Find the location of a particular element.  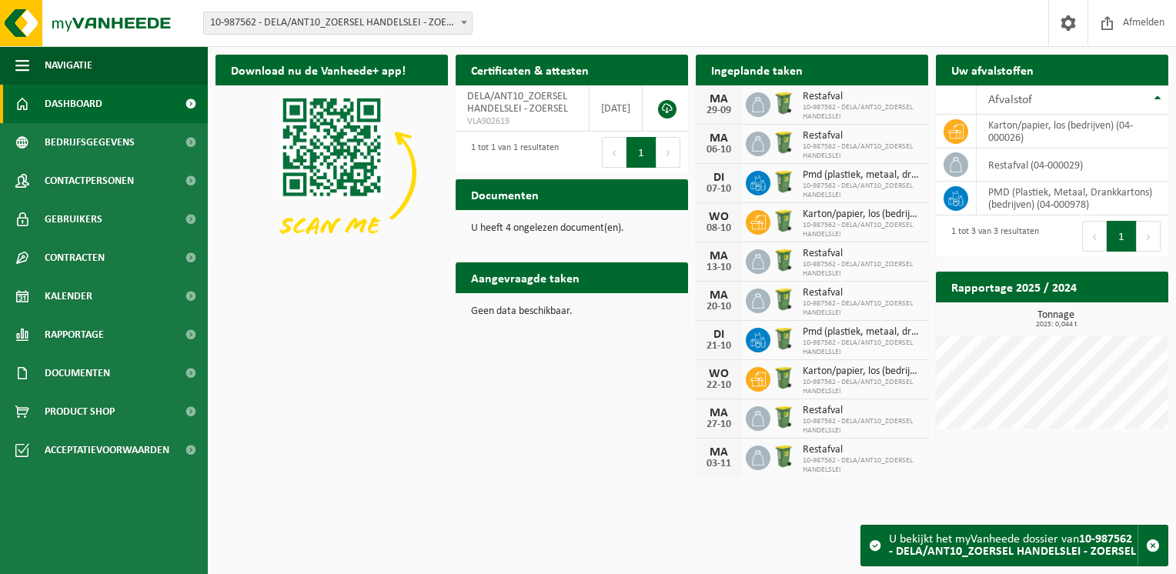

div: 06-10 is located at coordinates (719, 150).